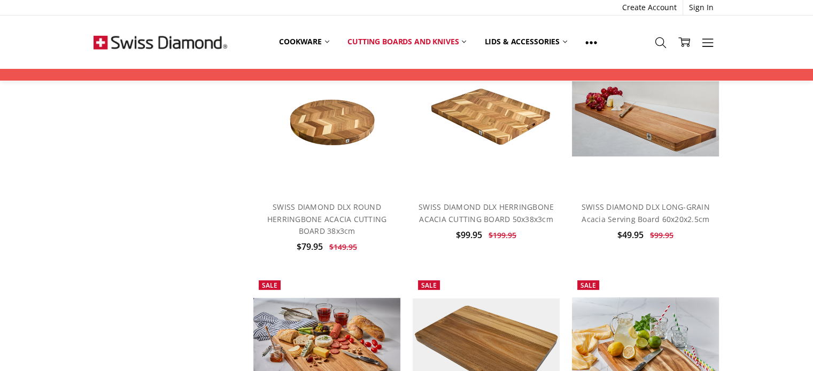  What do you see at coordinates (591, 42) in the screenshot?
I see `a: Show All` at bounding box center [591, 42].